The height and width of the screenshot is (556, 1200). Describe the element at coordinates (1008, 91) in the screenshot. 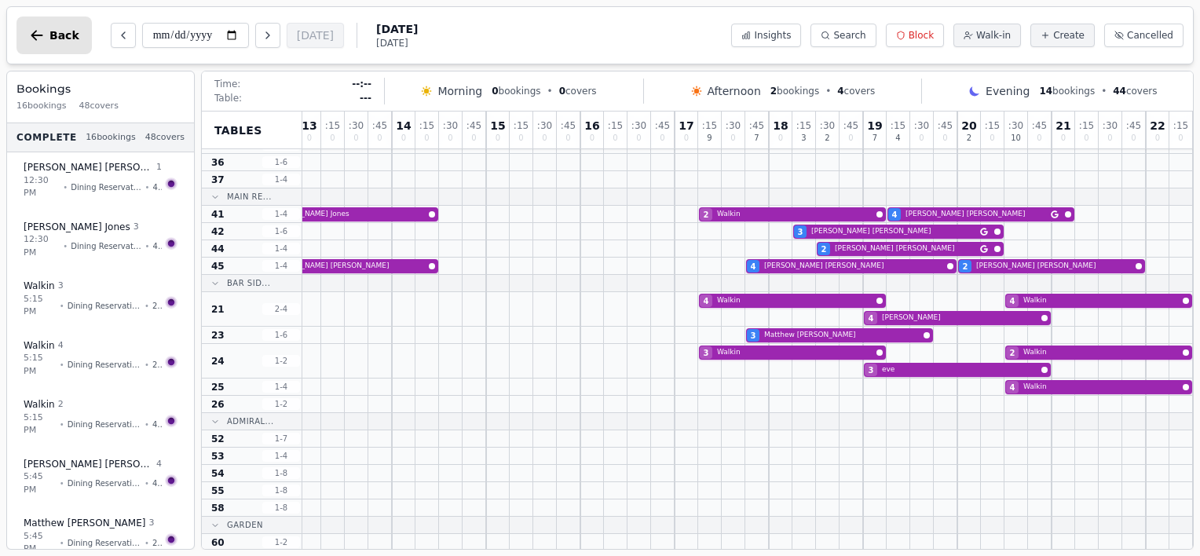

I see `span: Evening` at that location.